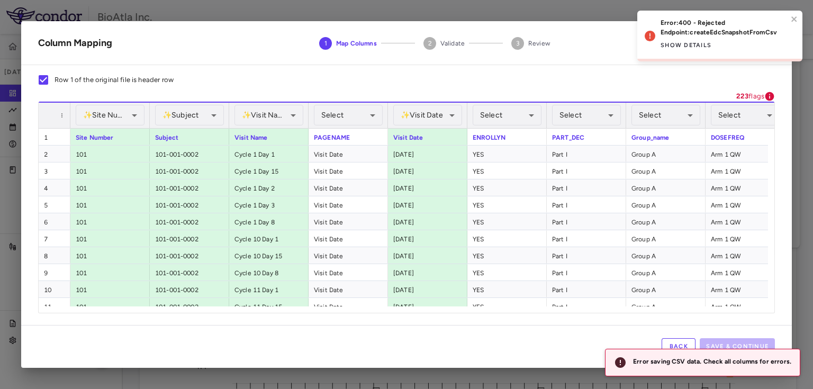 This screenshot has width=813, height=389. What do you see at coordinates (269, 221) in the screenshot?
I see `div: Cycle 1 Day 8` at bounding box center [269, 221].